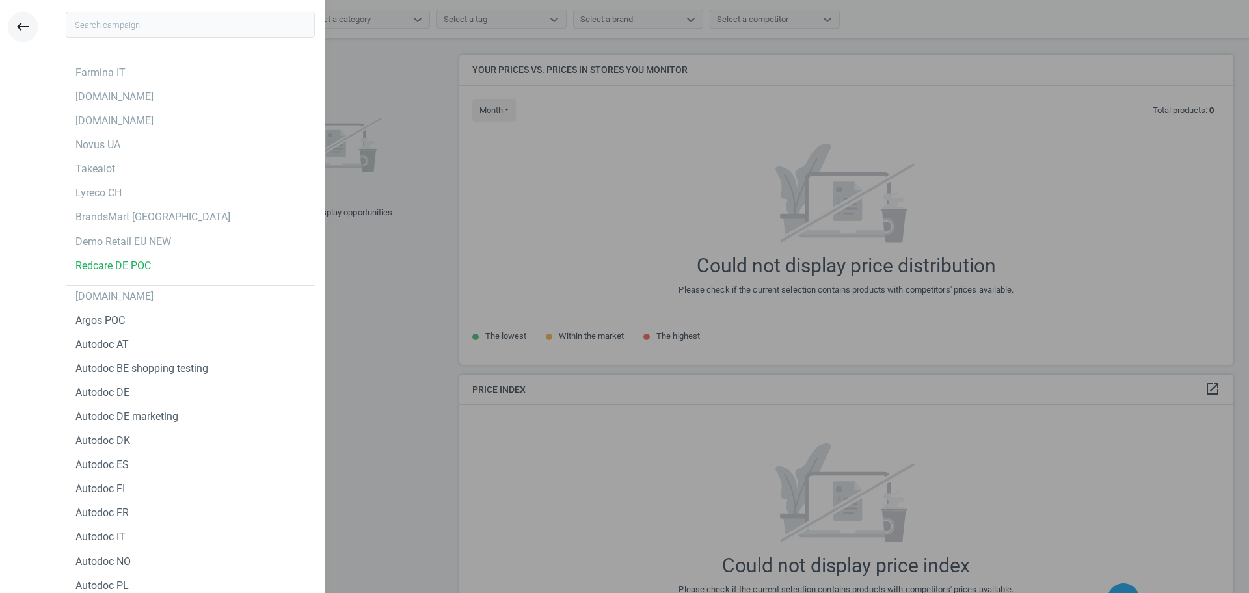  Describe the element at coordinates (102, 345) in the screenshot. I see `div: Autodoc AT` at that location.